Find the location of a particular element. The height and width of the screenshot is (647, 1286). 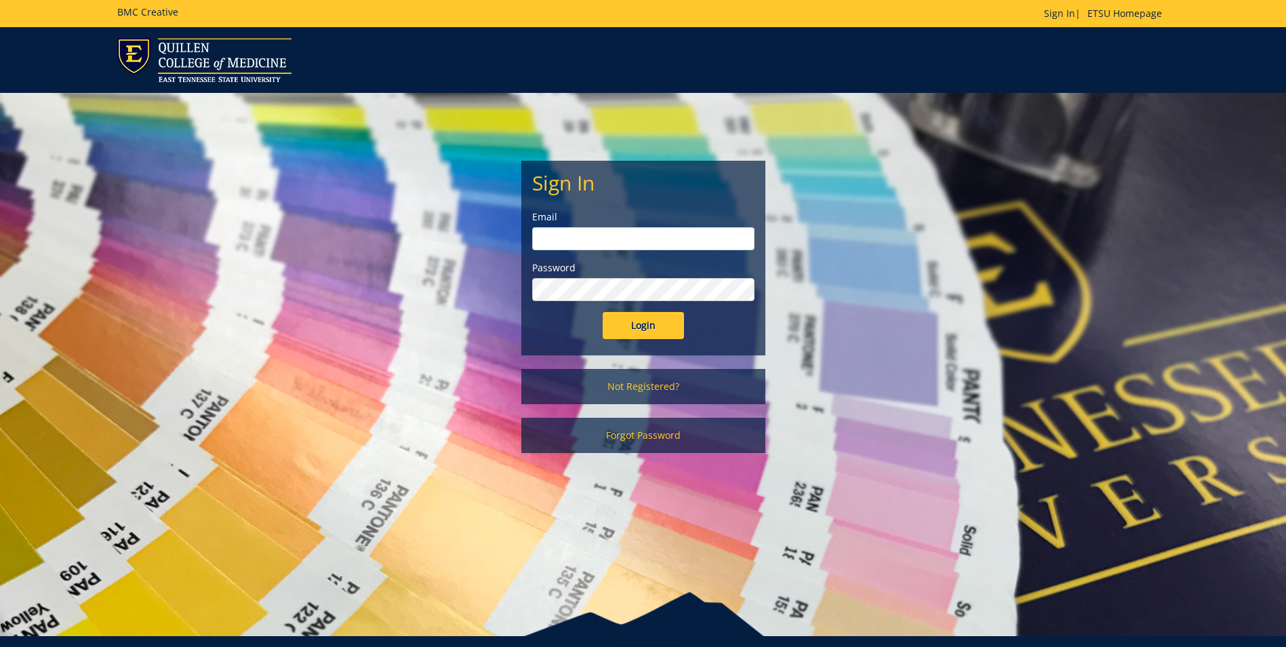

a: Forgot Password is located at coordinates (643, 435).